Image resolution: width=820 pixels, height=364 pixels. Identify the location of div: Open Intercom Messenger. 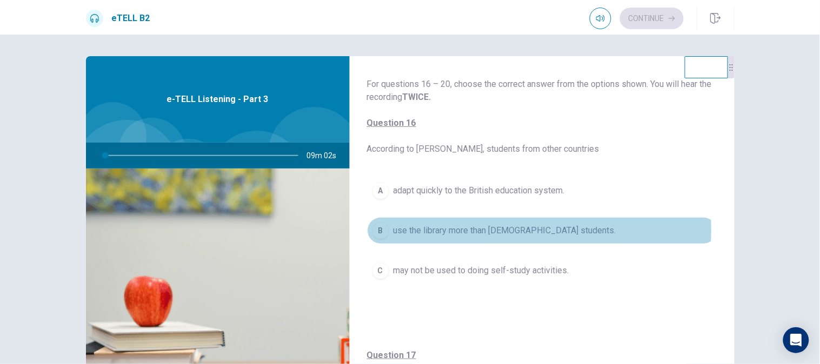
(796, 340).